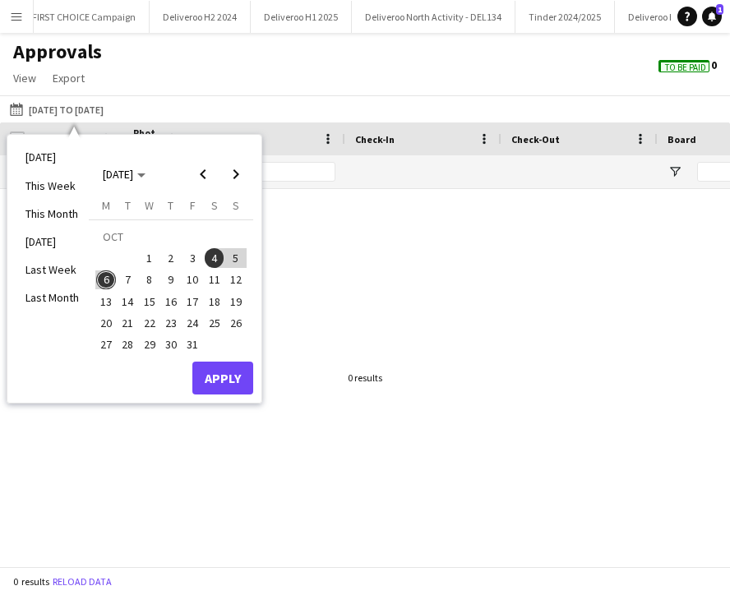  What do you see at coordinates (17, 139) in the screenshot?
I see `input: Column with Header Selection` at bounding box center [17, 139].